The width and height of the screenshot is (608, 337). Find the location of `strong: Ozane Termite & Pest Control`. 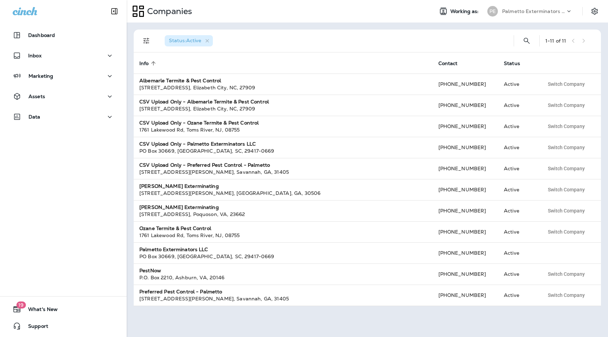

strong: Ozane Termite & Pest Control is located at coordinates (175, 228).